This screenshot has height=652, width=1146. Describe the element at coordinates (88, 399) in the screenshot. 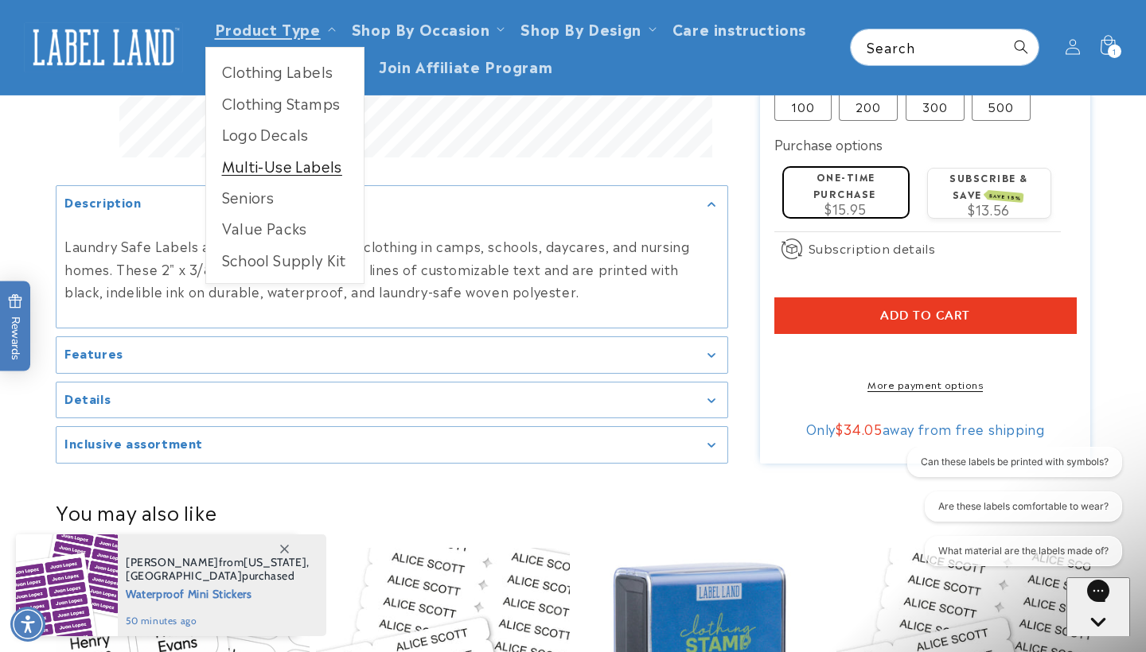

I see `h2: Details` at that location.